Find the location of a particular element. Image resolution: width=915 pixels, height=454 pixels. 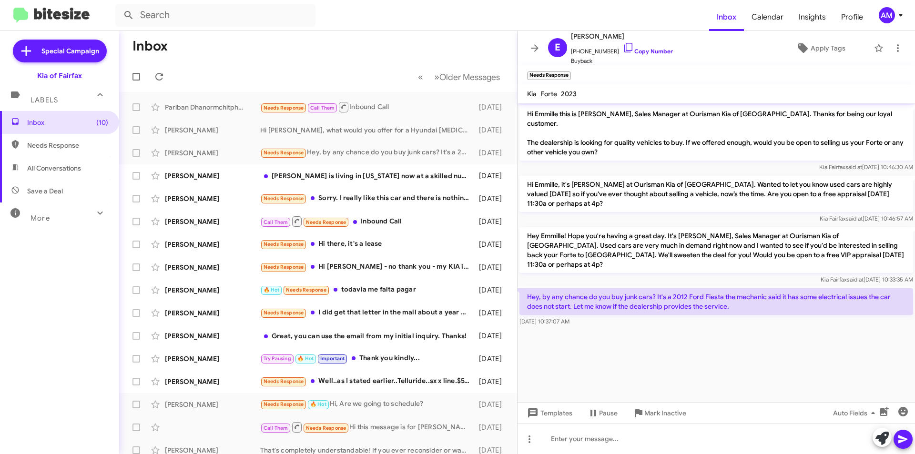

button: Auto Fields is located at coordinates (856, 413).